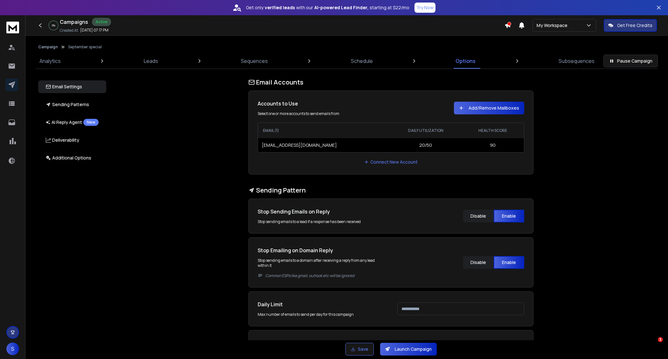 This screenshot has width=668, height=359. I want to click on a: Analytics, so click(50, 61).